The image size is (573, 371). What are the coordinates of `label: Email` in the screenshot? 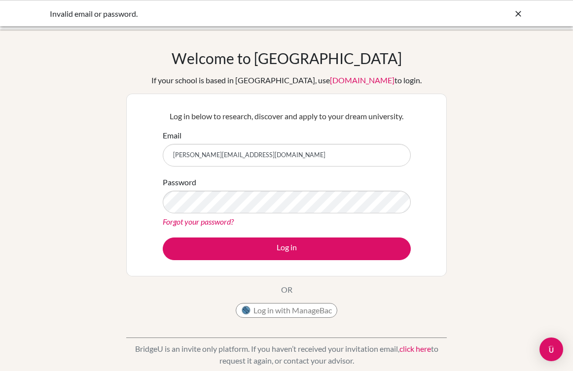 It's located at (172, 136).